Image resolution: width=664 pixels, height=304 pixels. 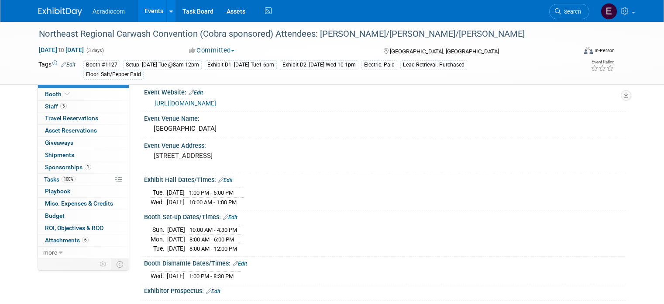 What do you see at coordinates (571, 11) in the screenshot?
I see `span: Search` at bounding box center [571, 11].